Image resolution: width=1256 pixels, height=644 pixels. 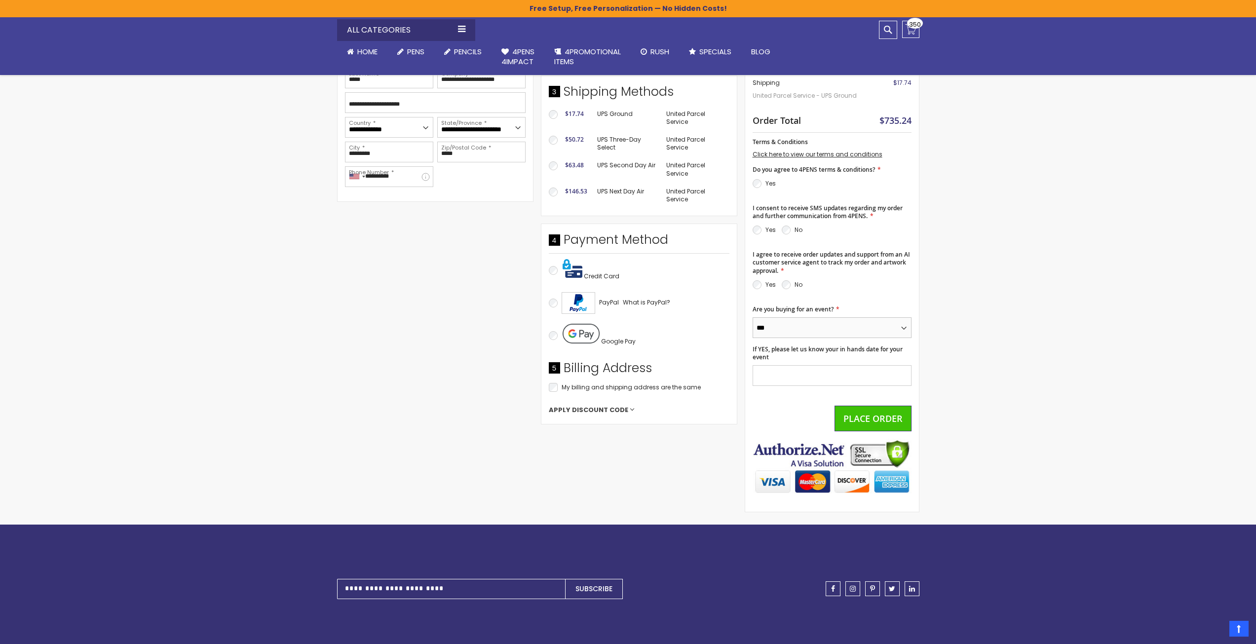 What do you see at coordinates (415, 51) in the screenshot?
I see `span: Pens` at bounding box center [415, 51].